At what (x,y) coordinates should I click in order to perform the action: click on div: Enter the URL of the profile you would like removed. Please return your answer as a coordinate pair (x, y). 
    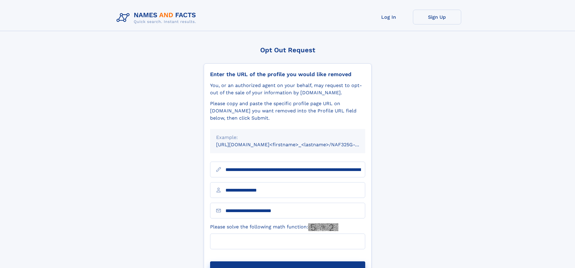
    Looking at the image, I should click on (288, 74).